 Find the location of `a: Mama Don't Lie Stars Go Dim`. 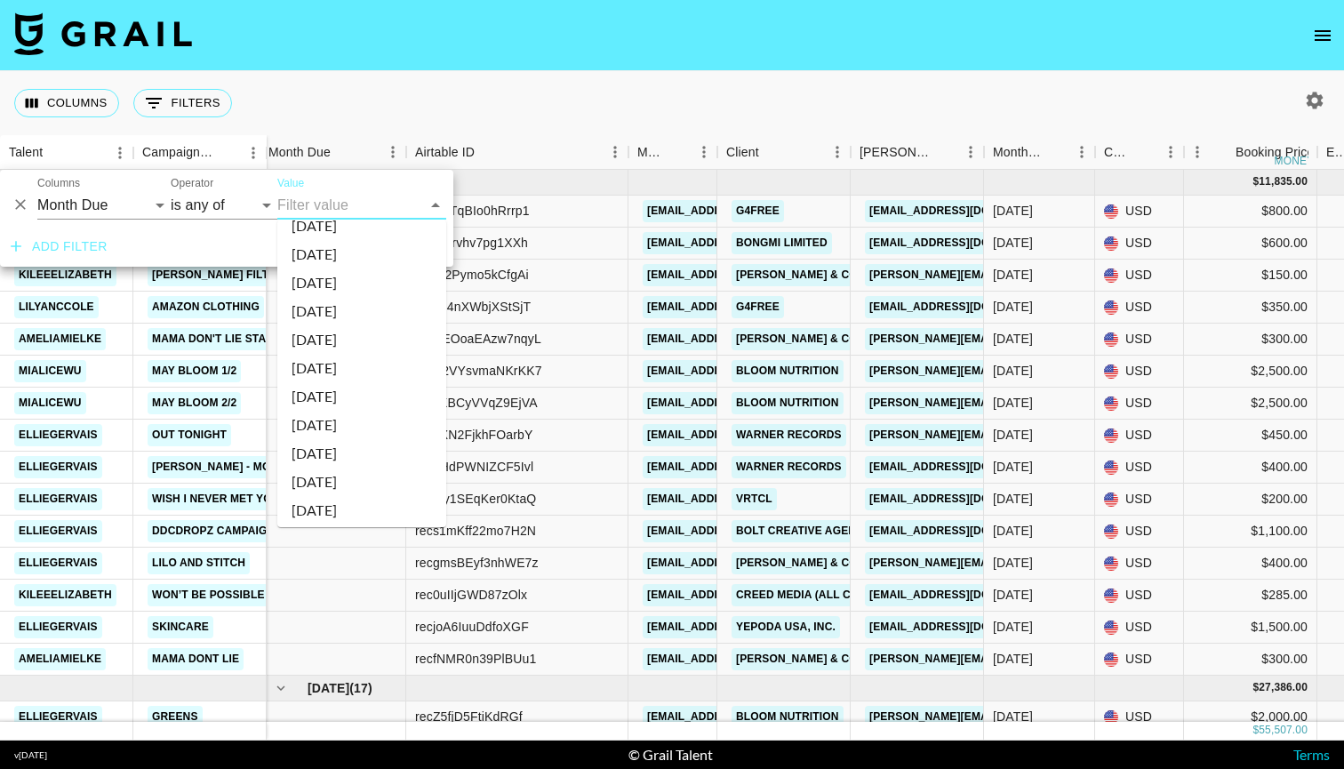

a: Mama Don't Lie Stars Go Dim is located at coordinates (238, 339).